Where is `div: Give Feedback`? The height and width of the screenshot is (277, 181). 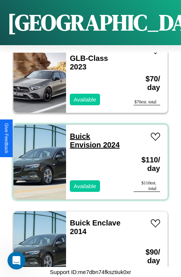
div: Give Feedback is located at coordinates (6, 138).